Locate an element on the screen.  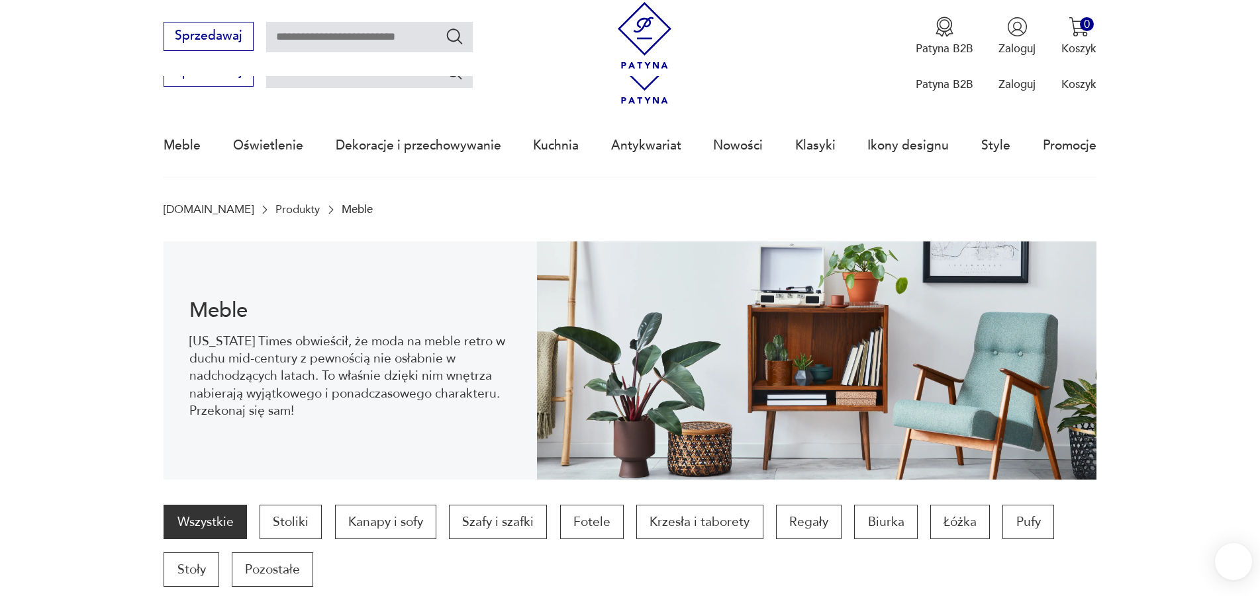
a: Stoły is located at coordinates (191, 570).